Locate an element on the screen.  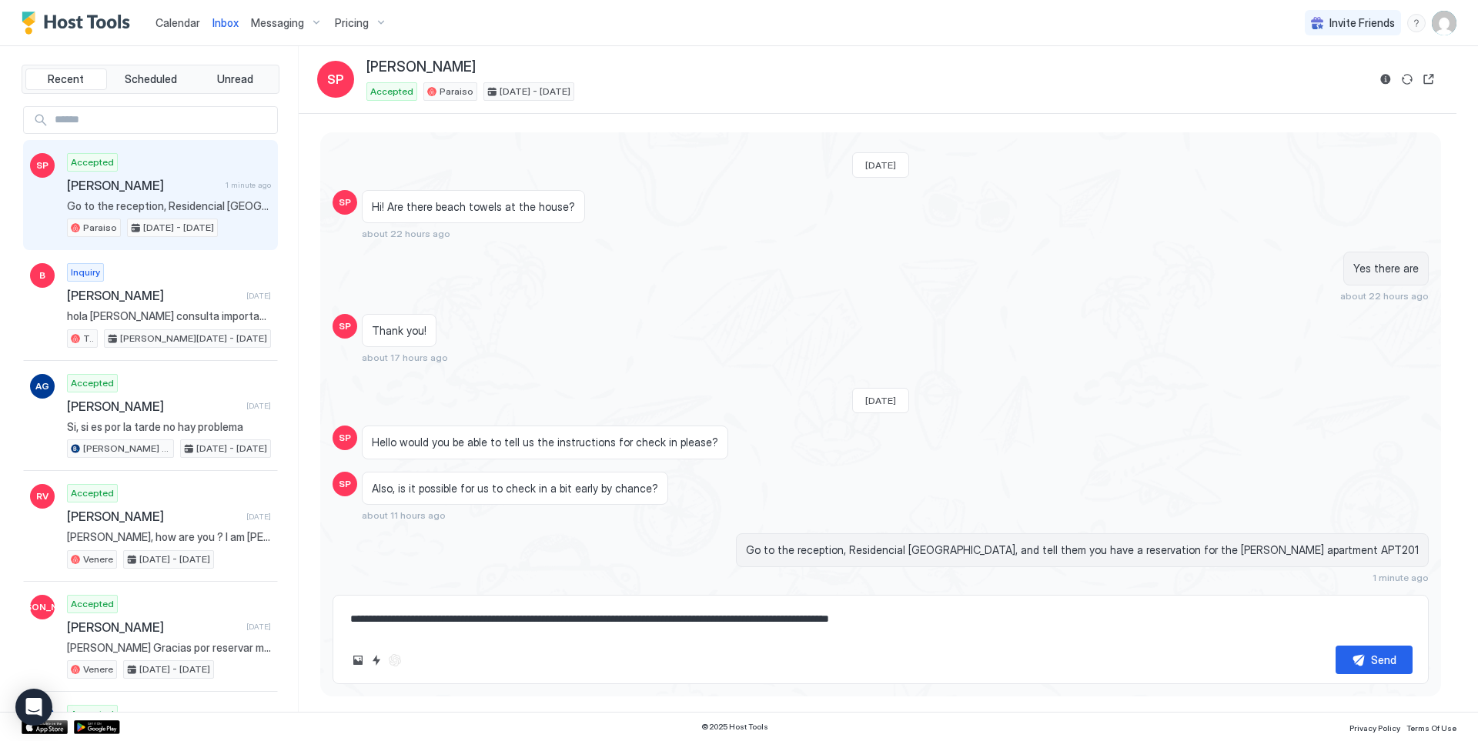
a: App Store is located at coordinates (45, 727).